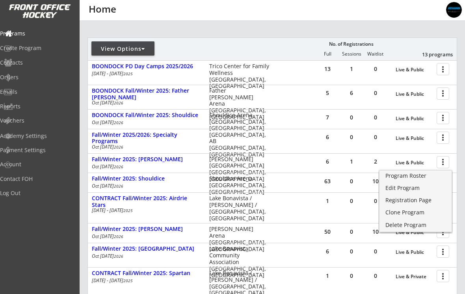  Describe the element at coordinates (327, 181) in the screenshot. I see `div: 63` at that location.